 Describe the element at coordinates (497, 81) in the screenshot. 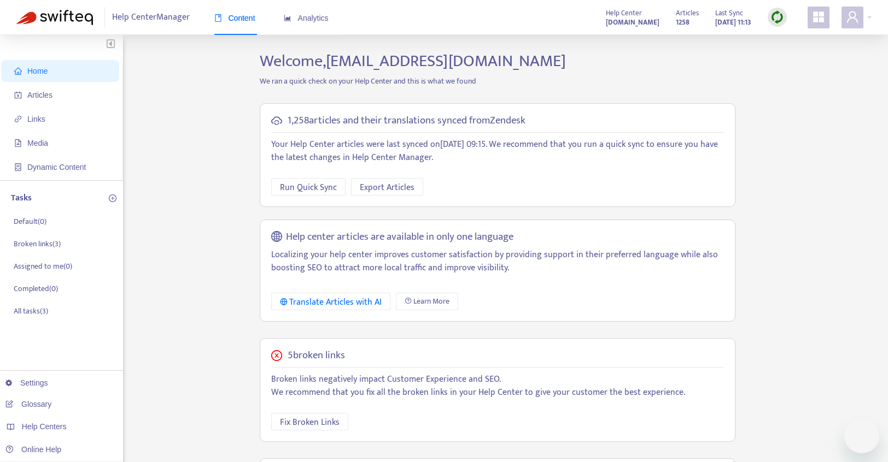

I see `p: We ran a quick check on your Help Center and this is what we found` at that location.